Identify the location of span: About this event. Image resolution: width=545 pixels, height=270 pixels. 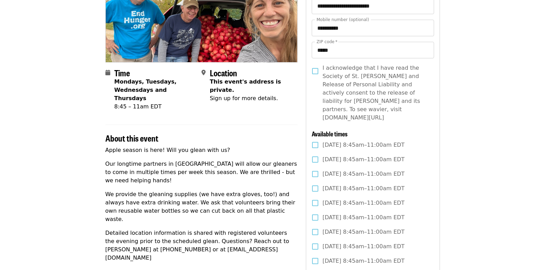
(132, 138).